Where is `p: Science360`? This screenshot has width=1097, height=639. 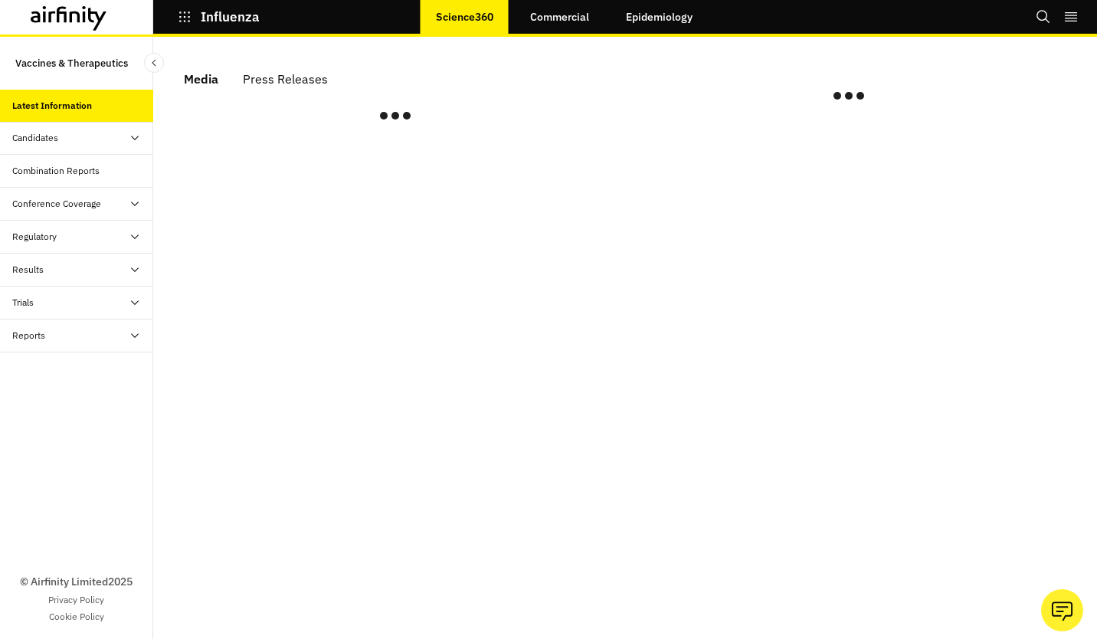 p: Science360 is located at coordinates (464, 17).